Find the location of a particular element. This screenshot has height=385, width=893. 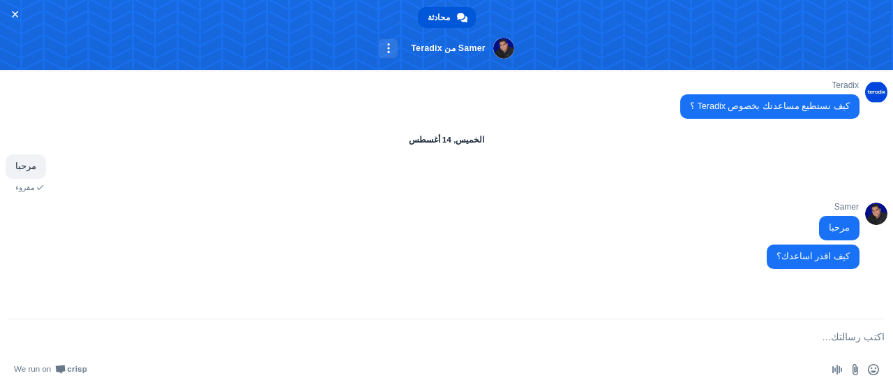

span: أدخل رمز تعبيري is located at coordinates (874, 369).